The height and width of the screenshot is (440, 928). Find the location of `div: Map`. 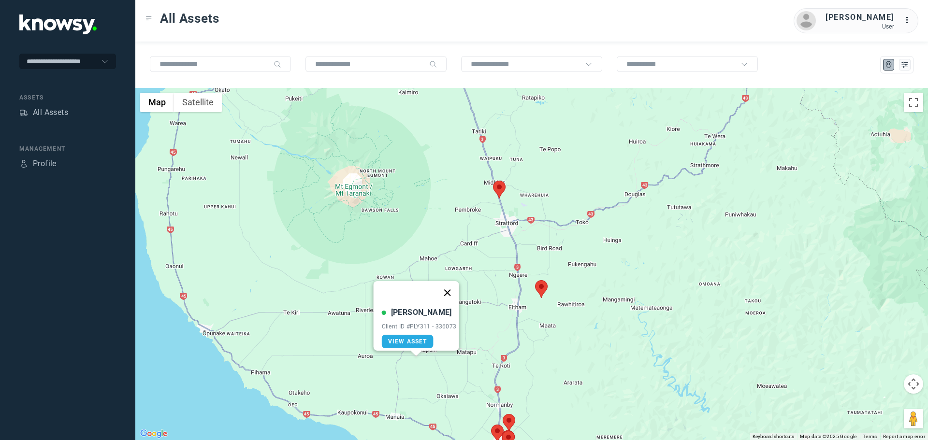

div: Map is located at coordinates (889, 65).